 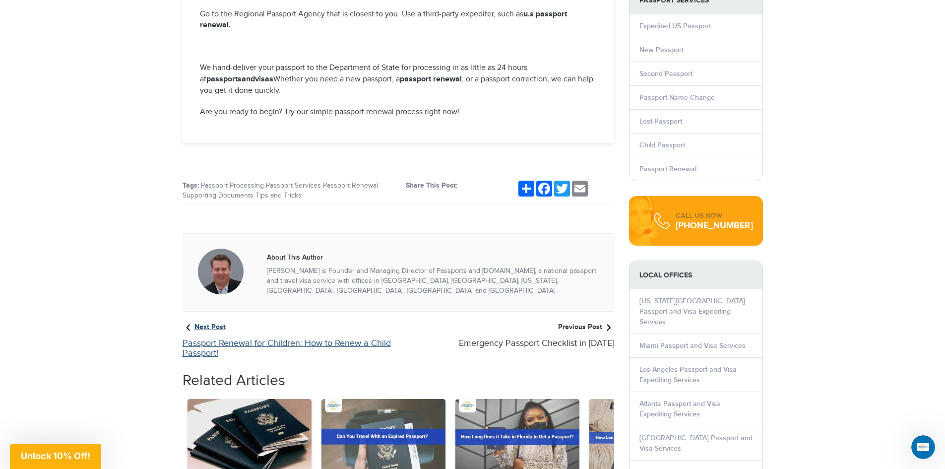 What do you see at coordinates (432, 257) in the screenshot?
I see `h5: About This Author` at bounding box center [432, 257].